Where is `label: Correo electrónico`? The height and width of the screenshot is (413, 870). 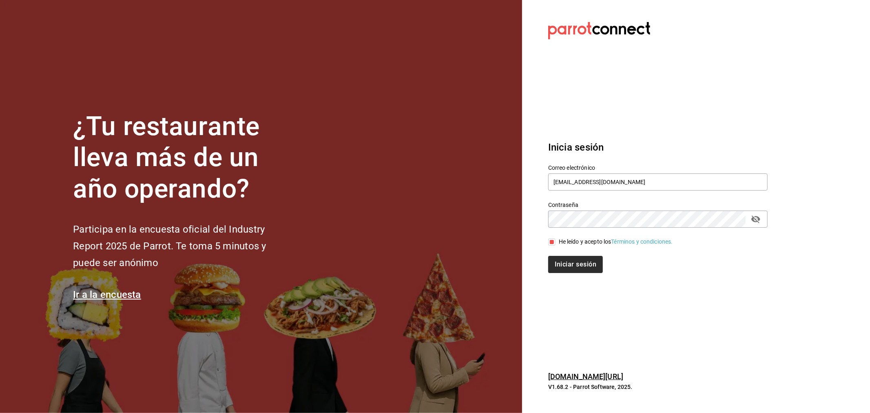 label: Correo electrónico is located at coordinates (658, 168).